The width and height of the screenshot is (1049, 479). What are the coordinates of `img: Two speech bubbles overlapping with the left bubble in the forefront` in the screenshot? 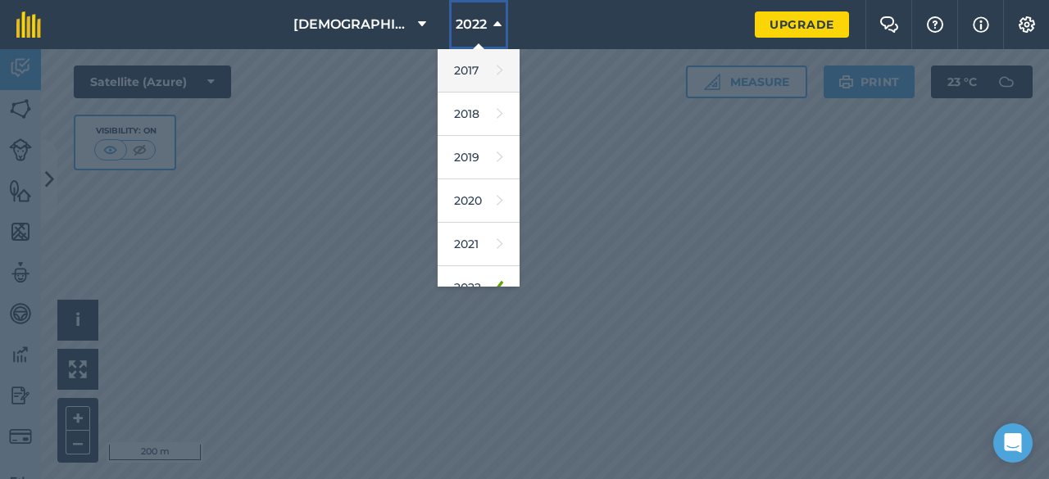 It's located at (889, 25).